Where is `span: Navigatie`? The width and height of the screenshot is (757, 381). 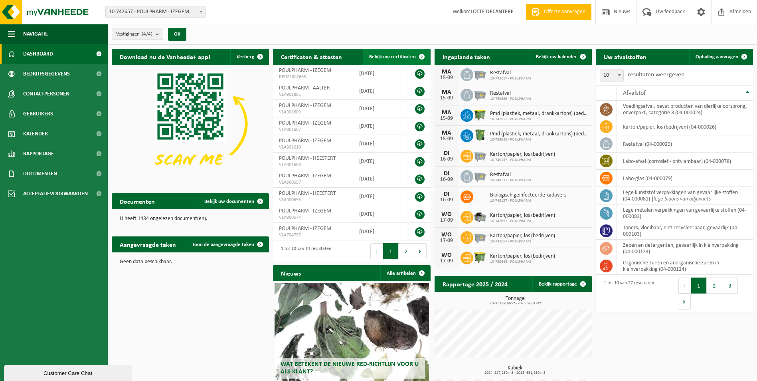 span: Navigatie is located at coordinates (36, 34).